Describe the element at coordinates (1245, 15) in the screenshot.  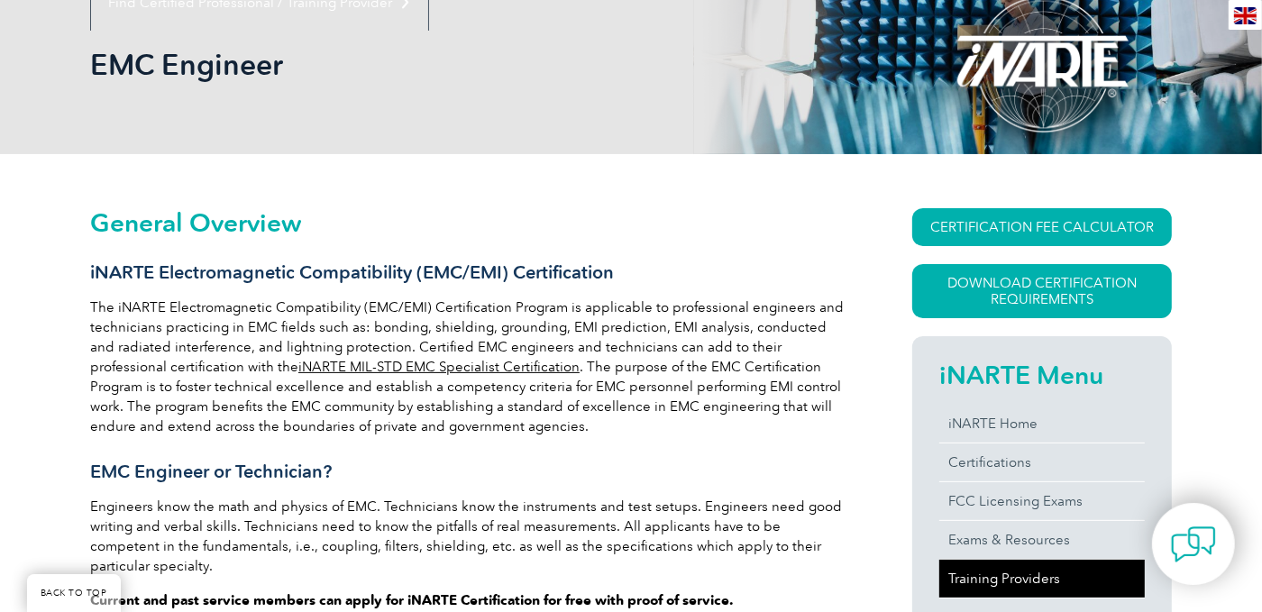
I see `img: en` at that location.